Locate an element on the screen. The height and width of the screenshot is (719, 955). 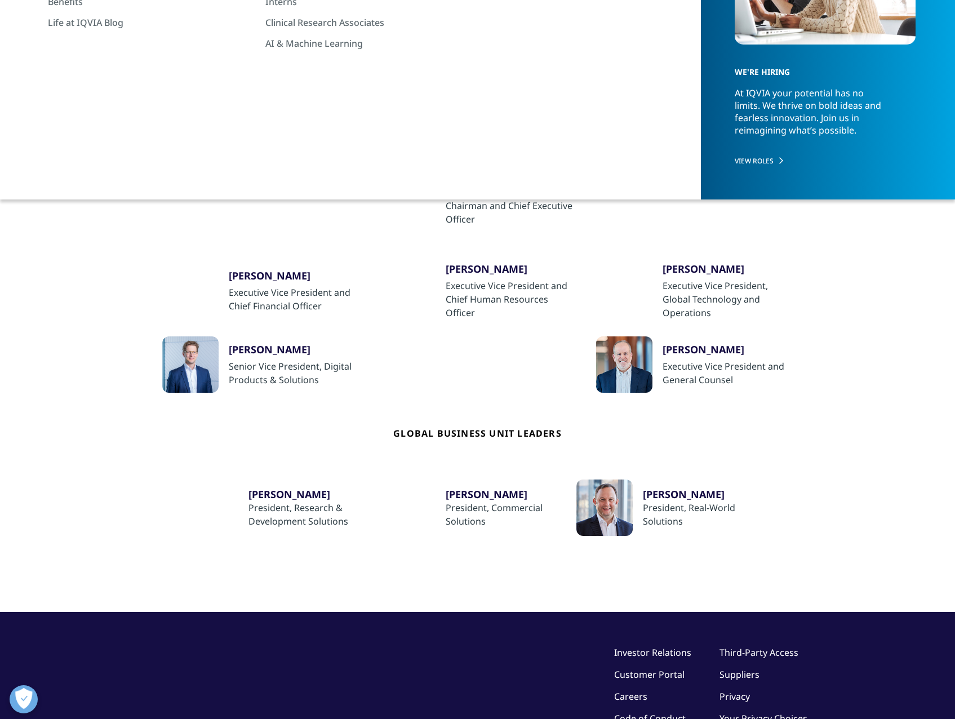
a: Privacy is located at coordinates (735, 697).